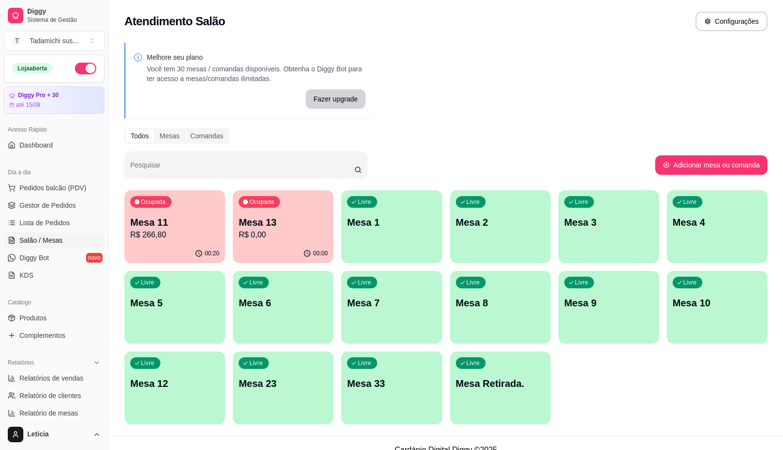  I want to click on div: Todos, so click(139, 136).